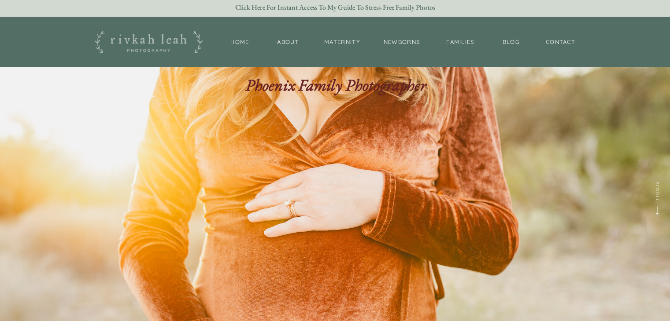 This screenshot has height=321, width=670. Describe the element at coordinates (288, 42) in the screenshot. I see `nav: About` at that location.